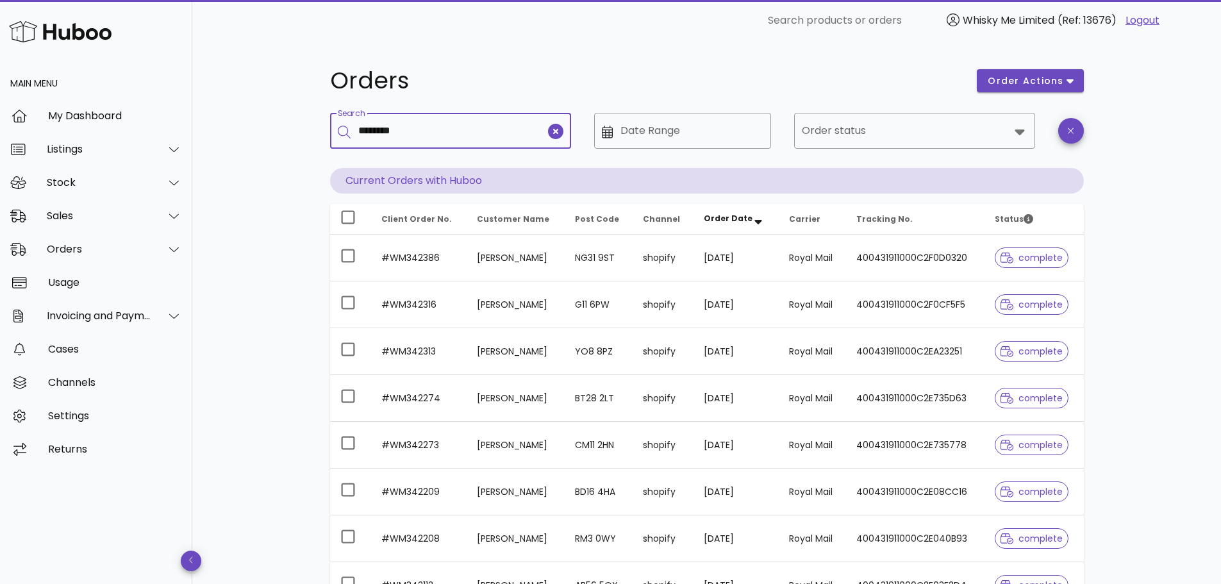 The width and height of the screenshot is (1221, 584). I want to click on th: Channel, so click(663, 219).